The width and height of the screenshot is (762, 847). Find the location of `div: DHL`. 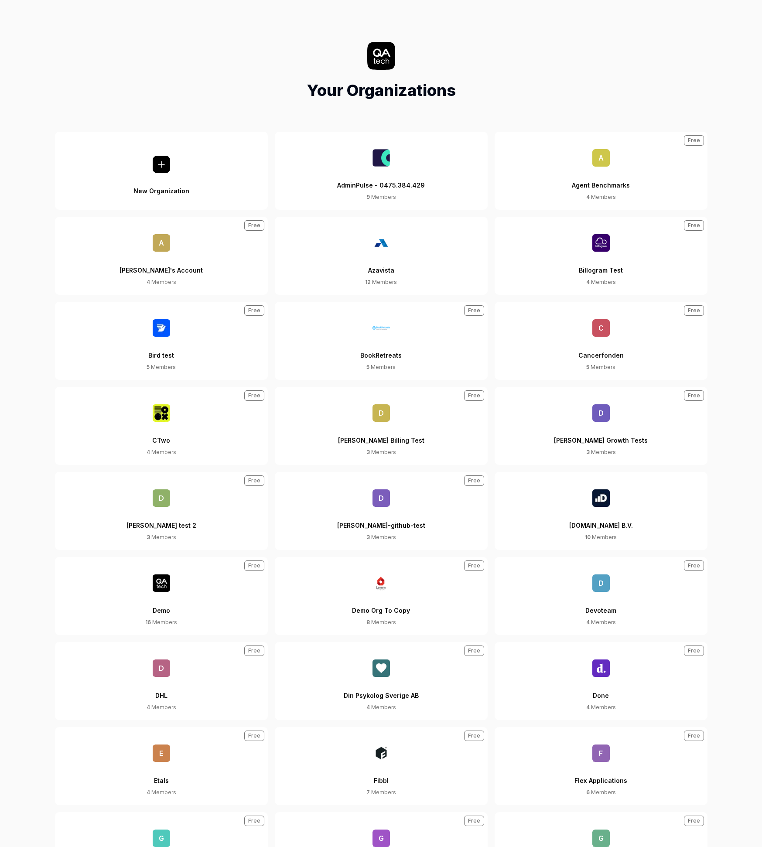

div: DHL is located at coordinates (161, 690).